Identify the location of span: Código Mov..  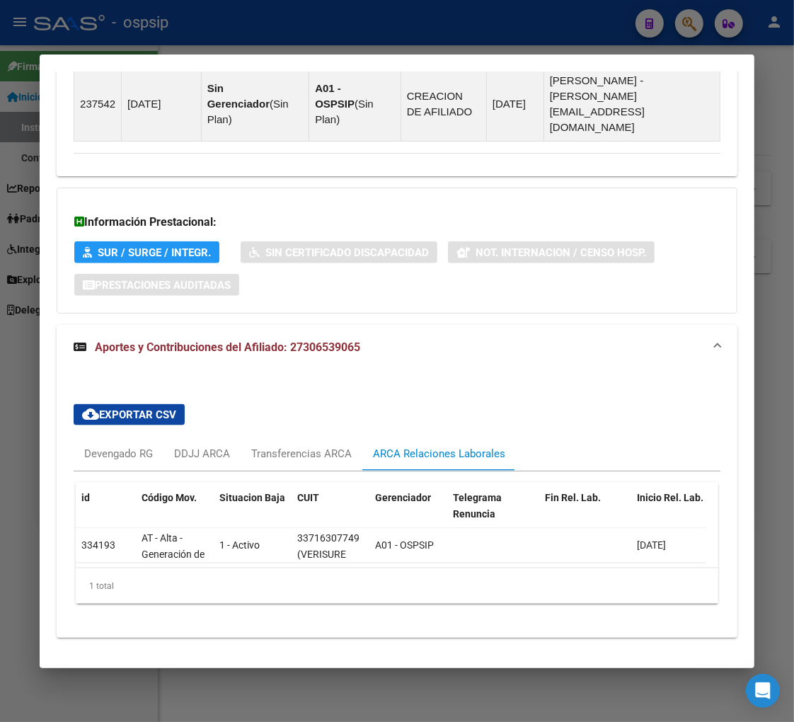
(169, 498).